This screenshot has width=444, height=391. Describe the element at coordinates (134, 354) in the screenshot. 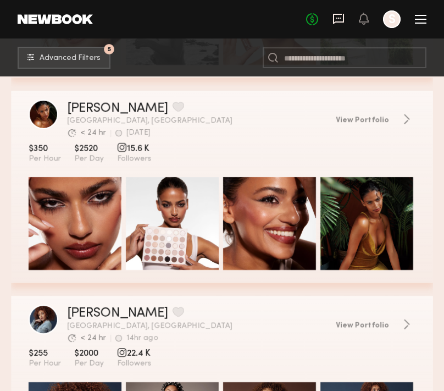

I see `span: 22.4 K` at that location.